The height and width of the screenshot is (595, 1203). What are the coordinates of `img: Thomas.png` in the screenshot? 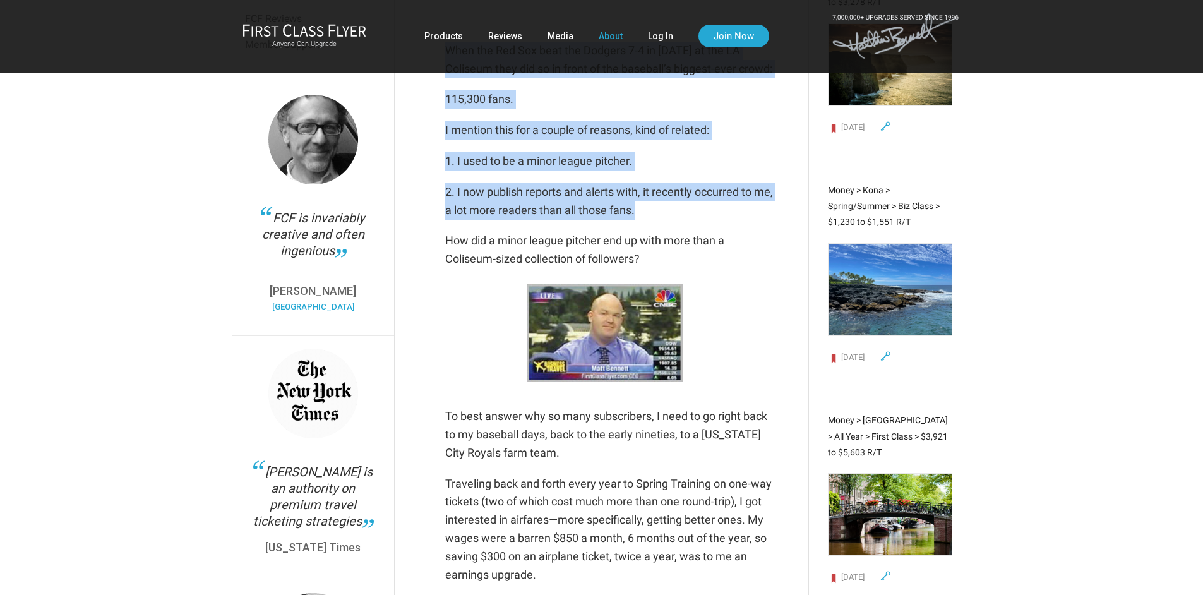 It's located at (313, 140).